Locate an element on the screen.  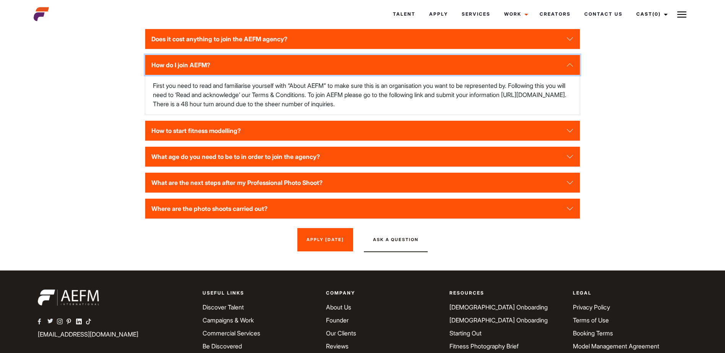
a: Services is located at coordinates (476, 14).